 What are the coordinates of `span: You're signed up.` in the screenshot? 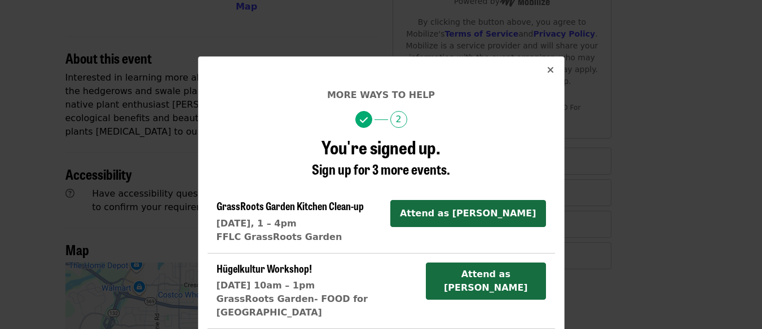 It's located at (381, 147).